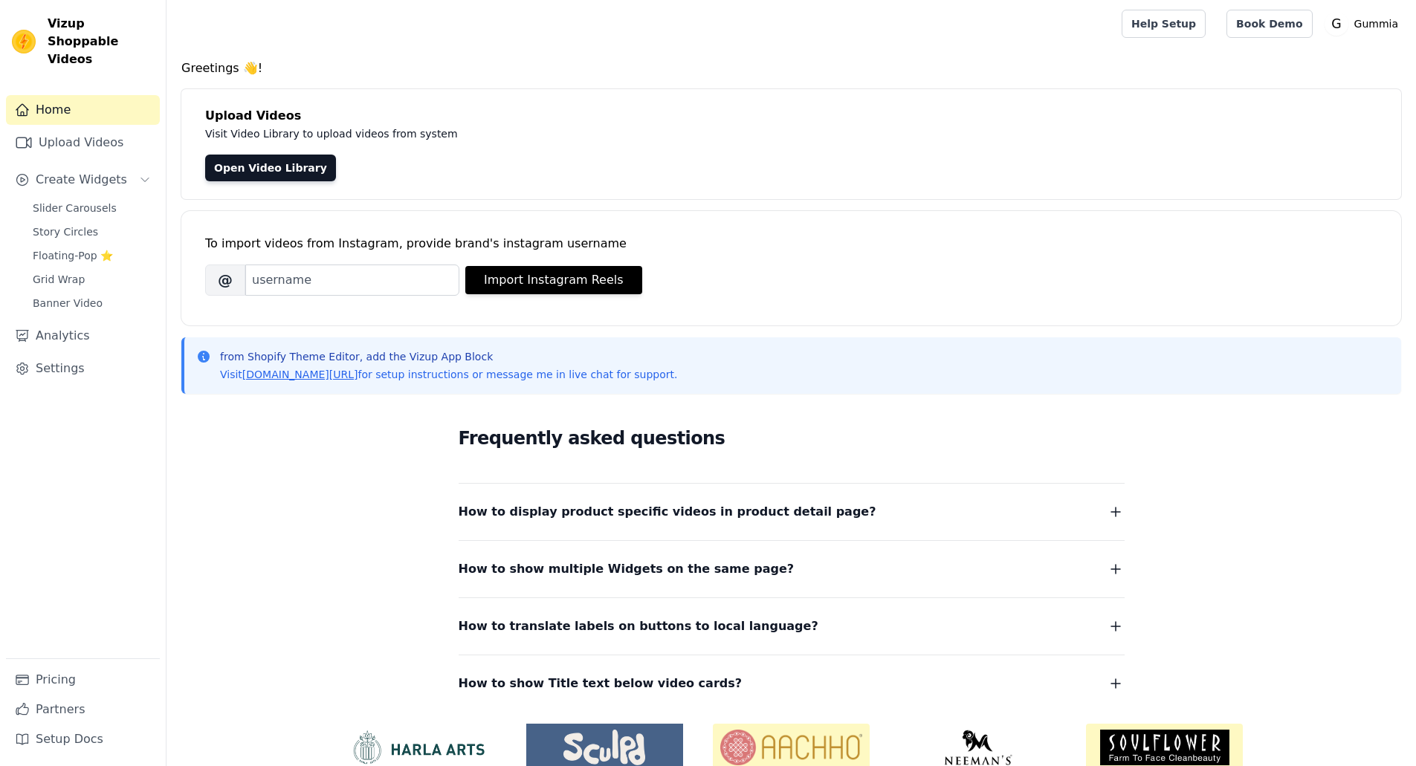 The image size is (1416, 766). I want to click on img: Neeman's, so click(977, 748).